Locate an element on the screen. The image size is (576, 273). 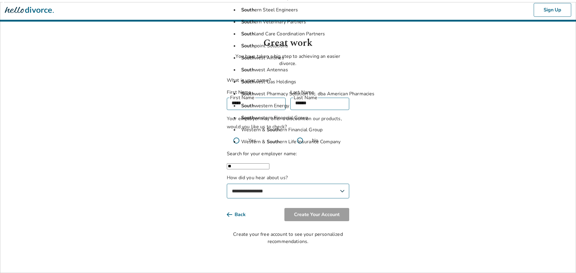
button: Back is located at coordinates (241, 215).